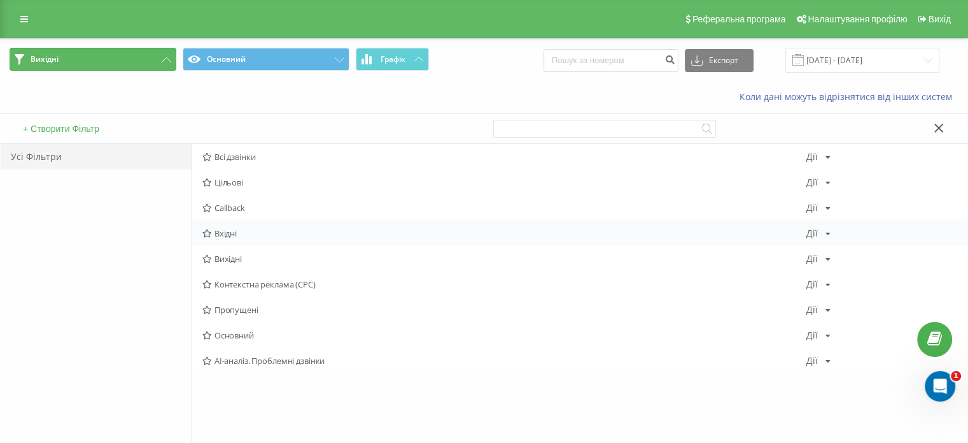 This screenshot has height=443, width=968. What do you see at coordinates (739, 19) in the screenshot?
I see `span: Реферальна програма` at bounding box center [739, 19].